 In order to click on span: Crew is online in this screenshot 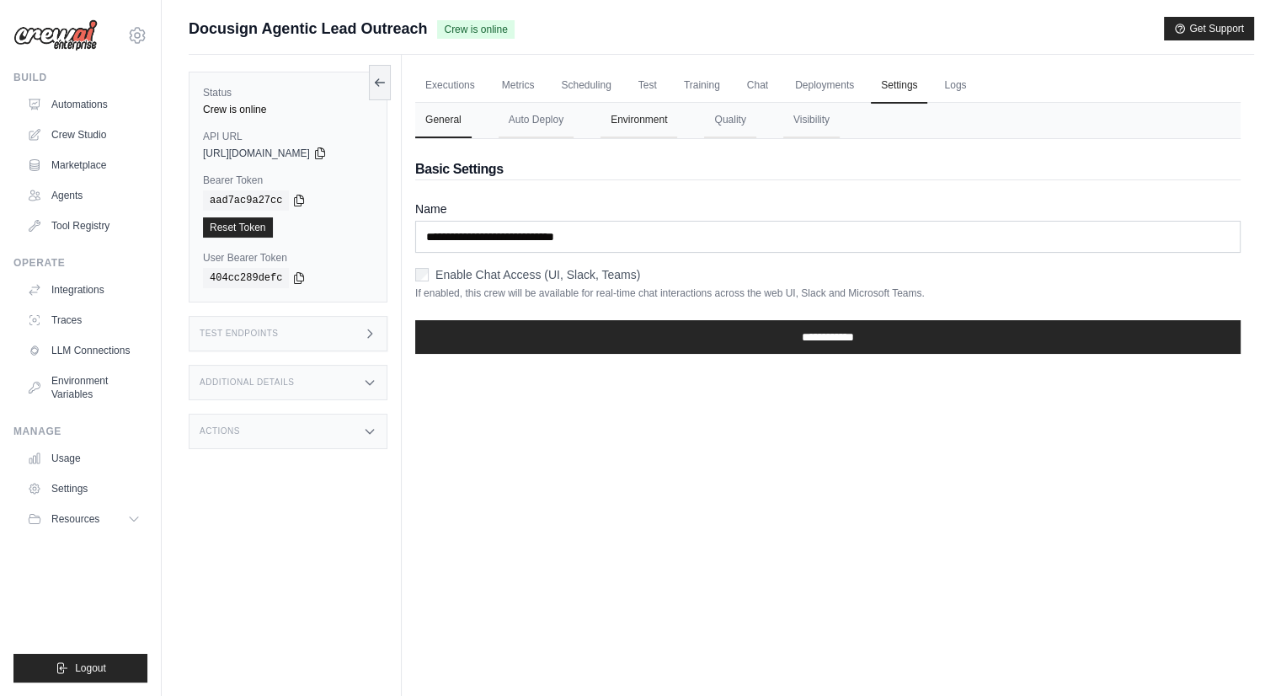, I will do `click(475, 29)`.